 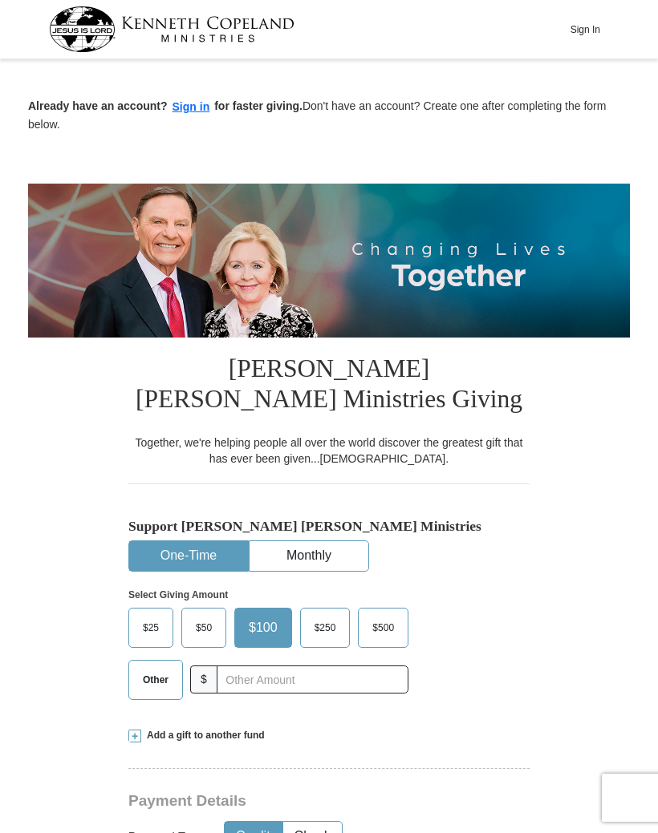 I want to click on span: $500, so click(x=382, y=628).